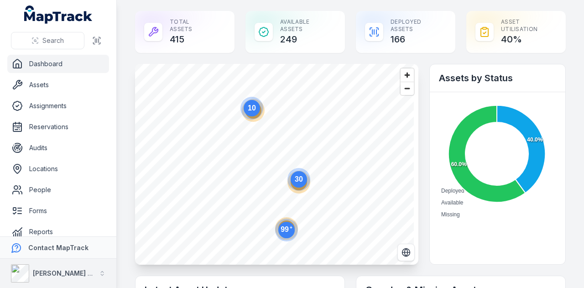  Describe the element at coordinates (58, 190) in the screenshot. I see `a: People` at that location.